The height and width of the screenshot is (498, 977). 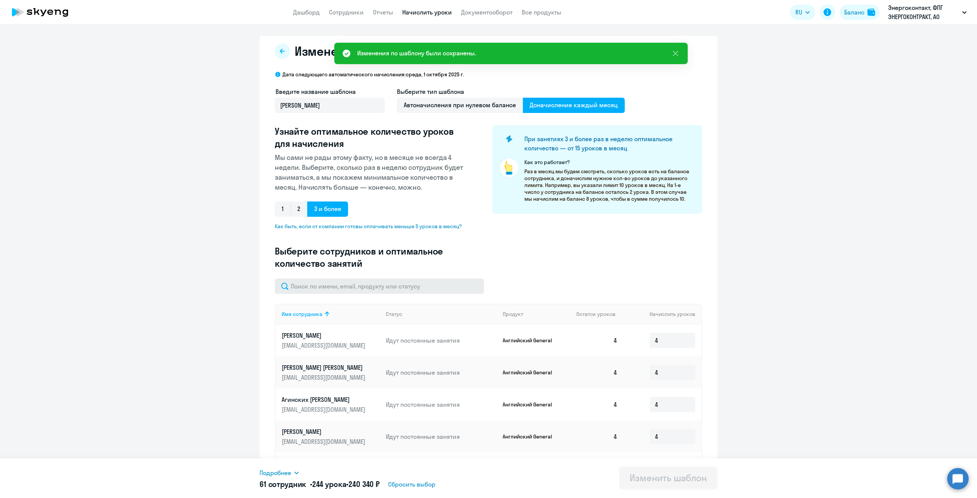 I want to click on div: Изменения по шаблону были сохранены., so click(x=416, y=53).